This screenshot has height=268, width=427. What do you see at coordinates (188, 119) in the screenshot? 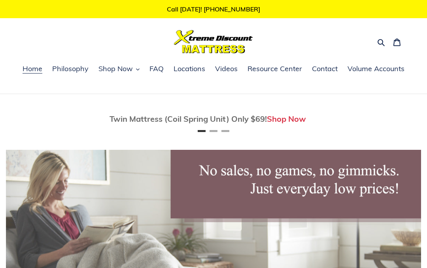
I see `span: Twin Mattress (Coil Spring Unit) Only $69!` at bounding box center [188, 119].